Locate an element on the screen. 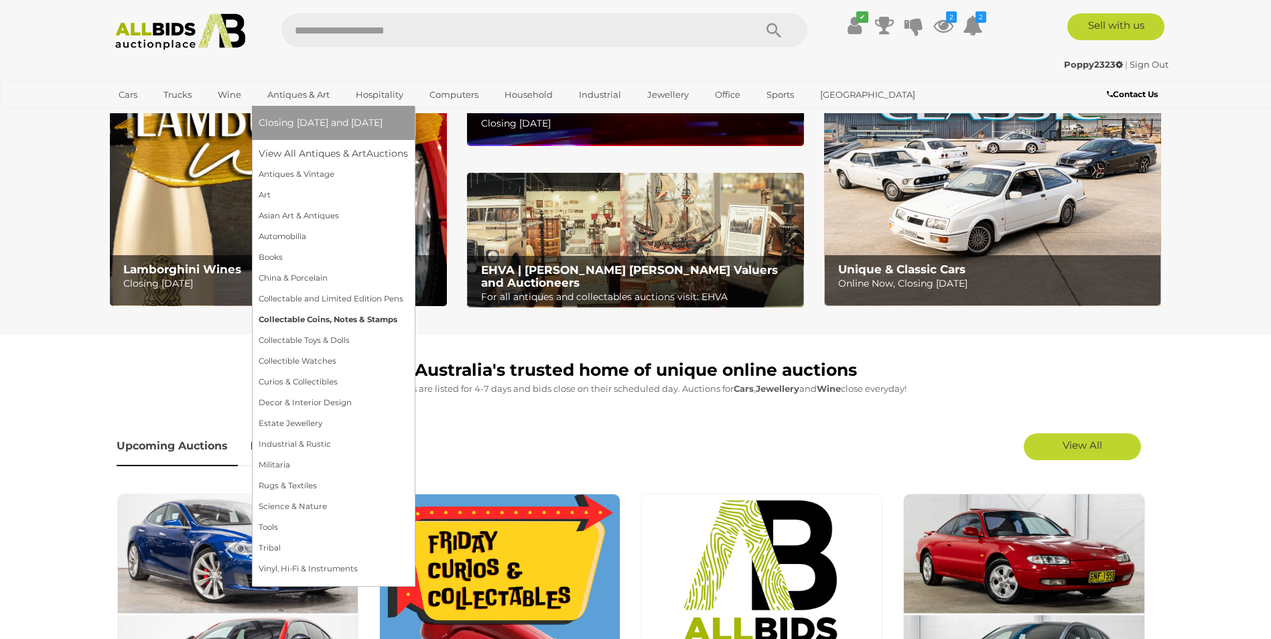  p: All Auctions are listed for 4-7 days and bids close on their scheduled day. Auctions for , and cl... is located at coordinates (636, 389).